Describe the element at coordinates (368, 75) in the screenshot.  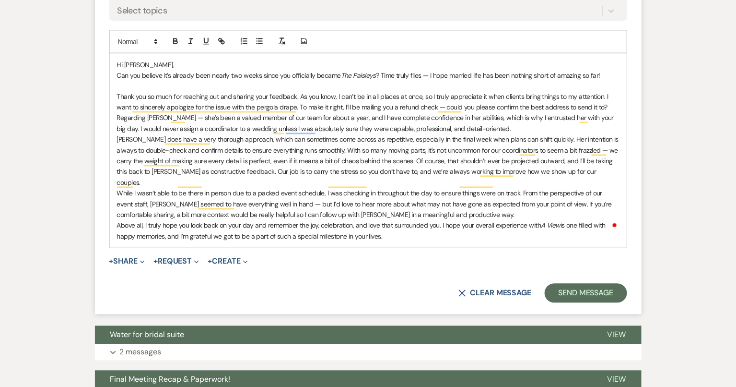
I see `p: Can you believe it’s already been nearly two weeks since you officially became ? Time truly flies...` at that location.